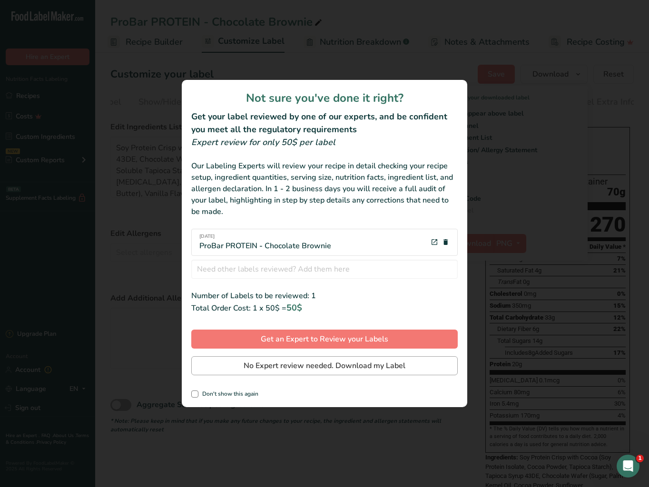 This screenshot has height=487, width=649. I want to click on div: Expert review for only 50$ per label, so click(325, 142).